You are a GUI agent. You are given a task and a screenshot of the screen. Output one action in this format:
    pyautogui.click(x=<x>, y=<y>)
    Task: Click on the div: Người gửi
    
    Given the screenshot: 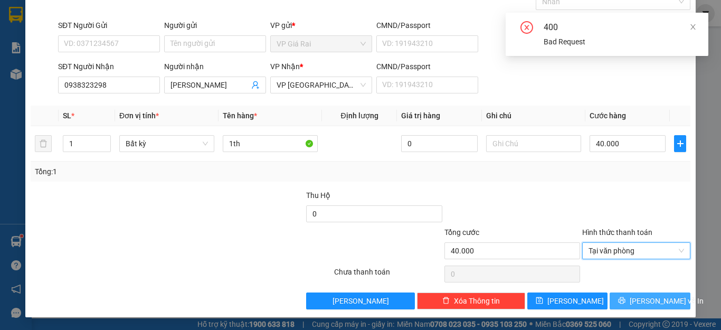 What is the action you would take?
    pyautogui.click(x=215, y=25)
    